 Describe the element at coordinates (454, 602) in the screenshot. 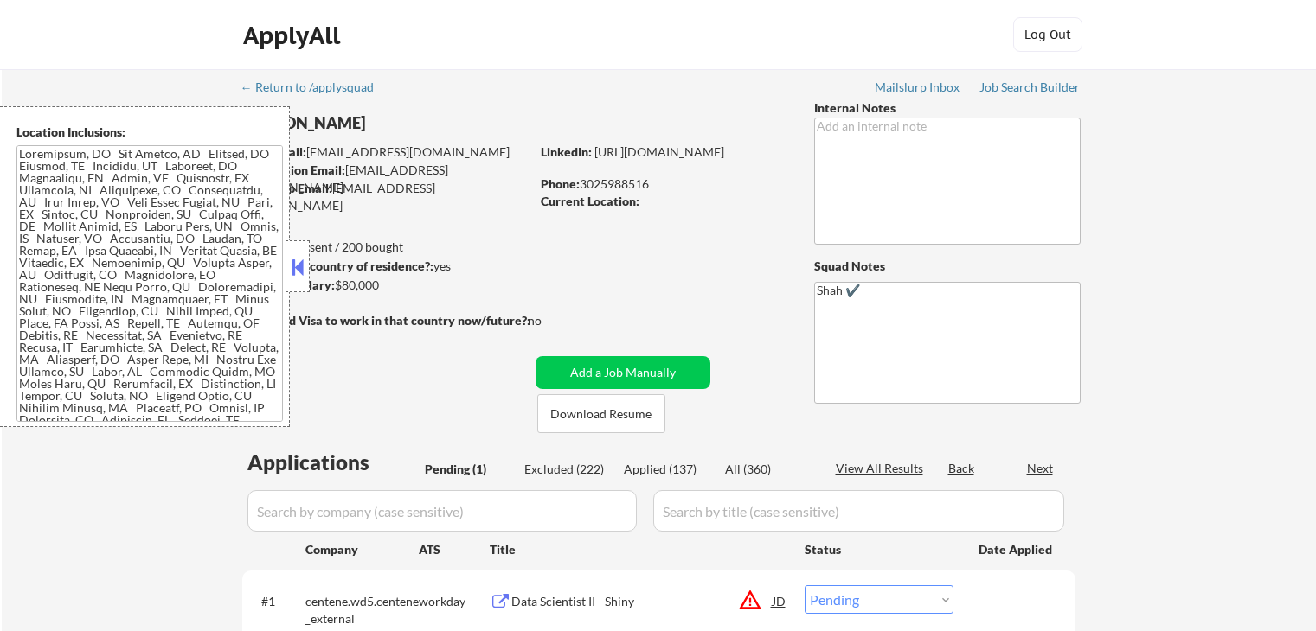

I see `div: workday` at that location.